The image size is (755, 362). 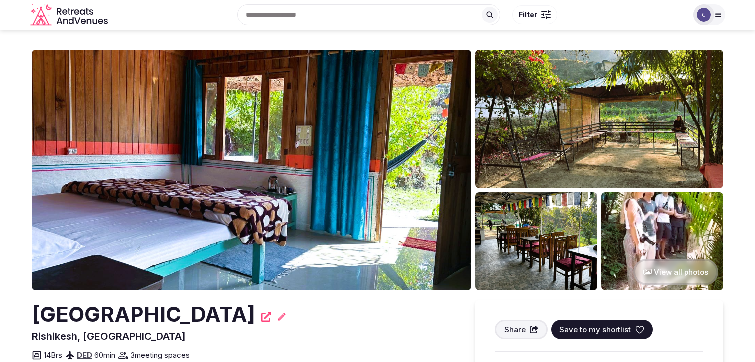 I want to click on button: Filter, so click(x=534, y=15).